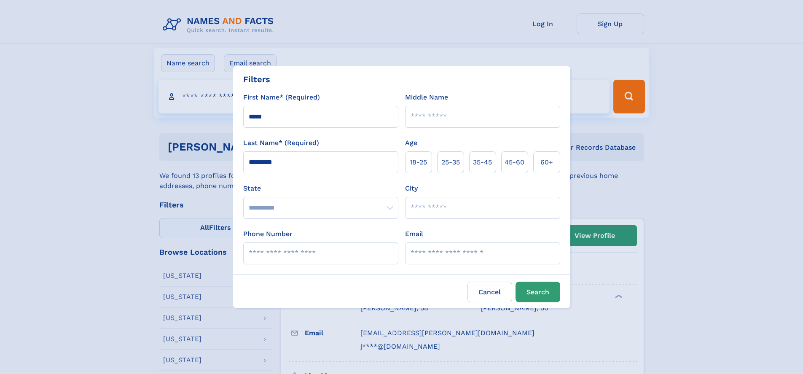 The image size is (803, 374). Describe the element at coordinates (411, 188) in the screenshot. I see `label: City` at that location.